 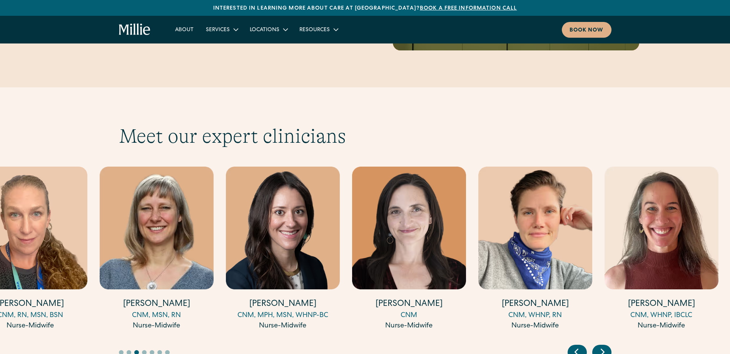 I want to click on div: 5 / 16, so click(x=157, y=249).